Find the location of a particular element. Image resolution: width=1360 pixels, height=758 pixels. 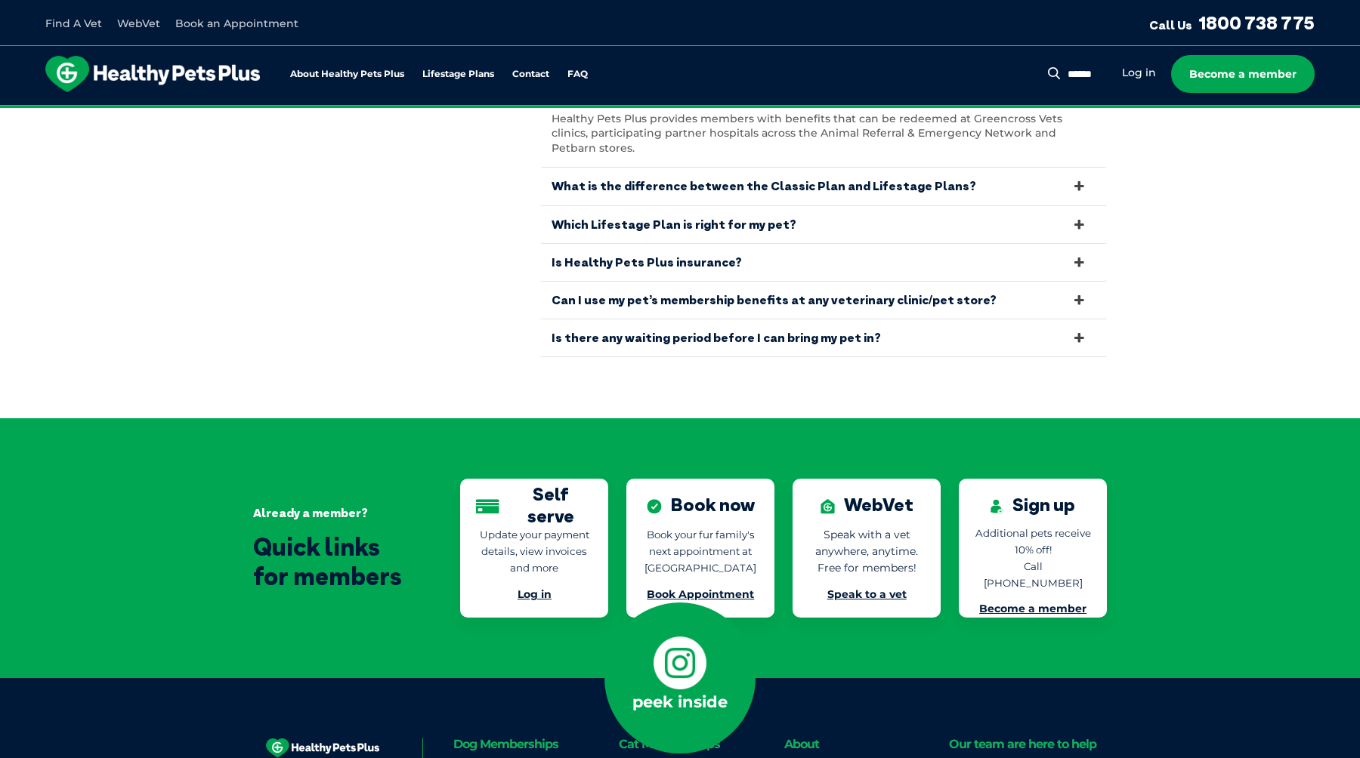

span: Update your payment details, view invoices and more is located at coordinates (534, 551).